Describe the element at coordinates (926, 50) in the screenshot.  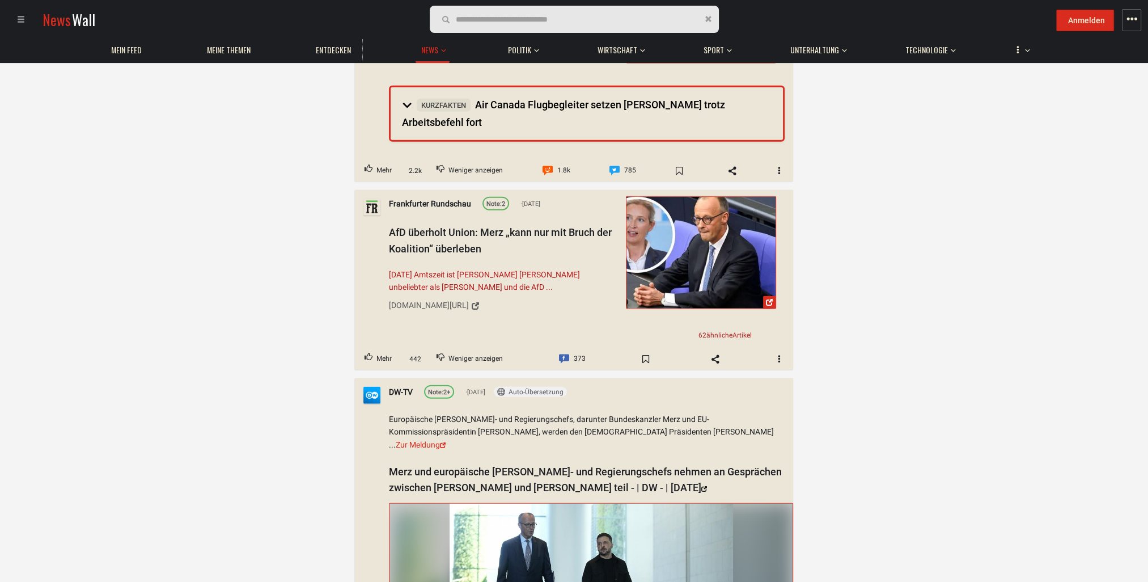
I see `span: Technologie` at that location.